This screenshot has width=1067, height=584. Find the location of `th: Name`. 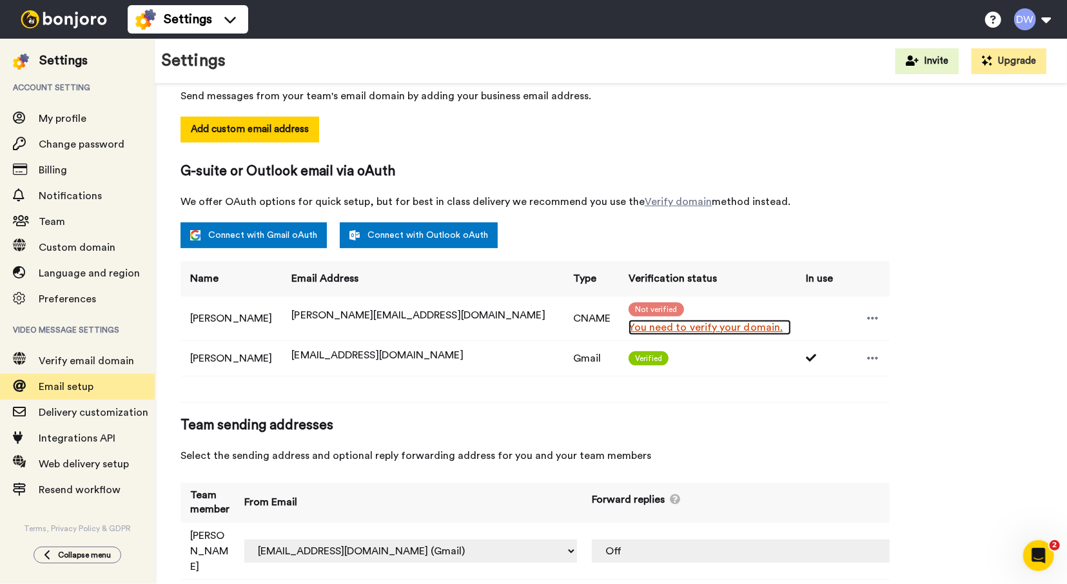

th: Name is located at coordinates (231, 279).